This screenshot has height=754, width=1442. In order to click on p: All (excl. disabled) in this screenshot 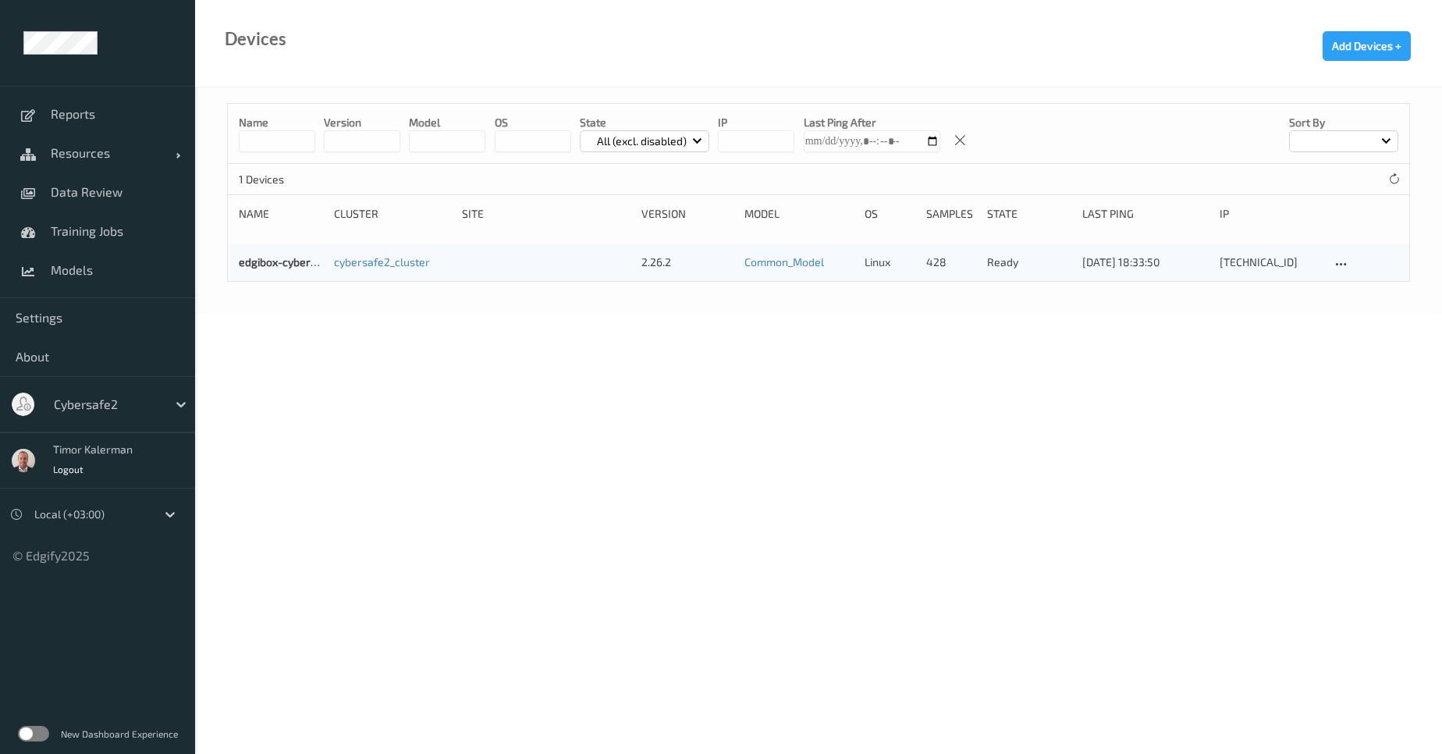, I will do `click(641, 141)`.